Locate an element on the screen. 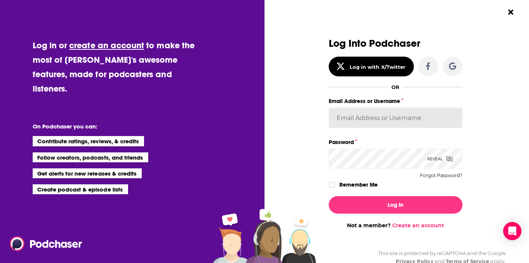 This screenshot has height=263, width=529. label: Remember Me is located at coordinates (358, 185).